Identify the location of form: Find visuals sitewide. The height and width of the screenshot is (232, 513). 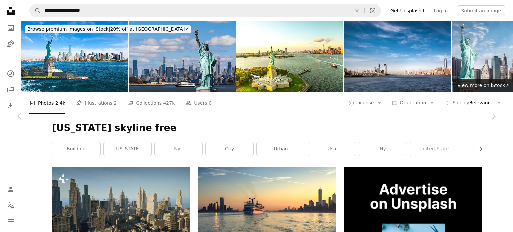
(205, 11).